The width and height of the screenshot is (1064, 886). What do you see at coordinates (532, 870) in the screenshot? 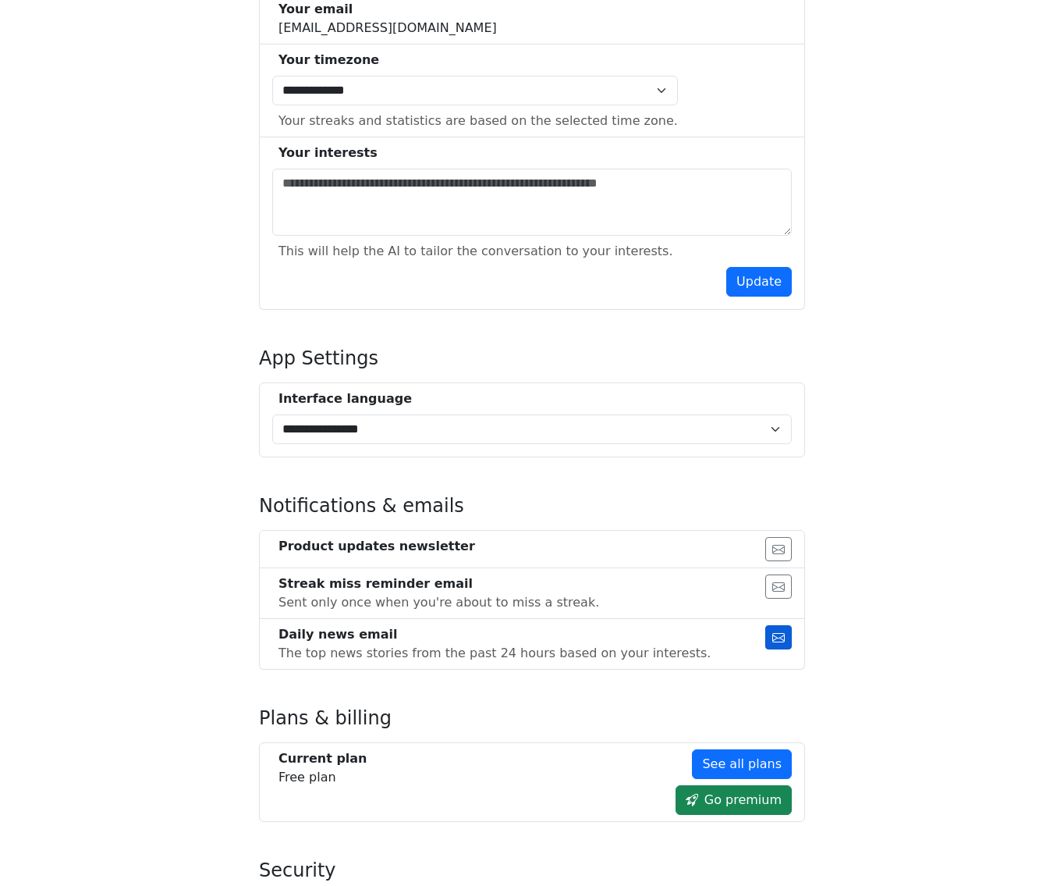
I see `h4: Security` at bounding box center [532, 870].